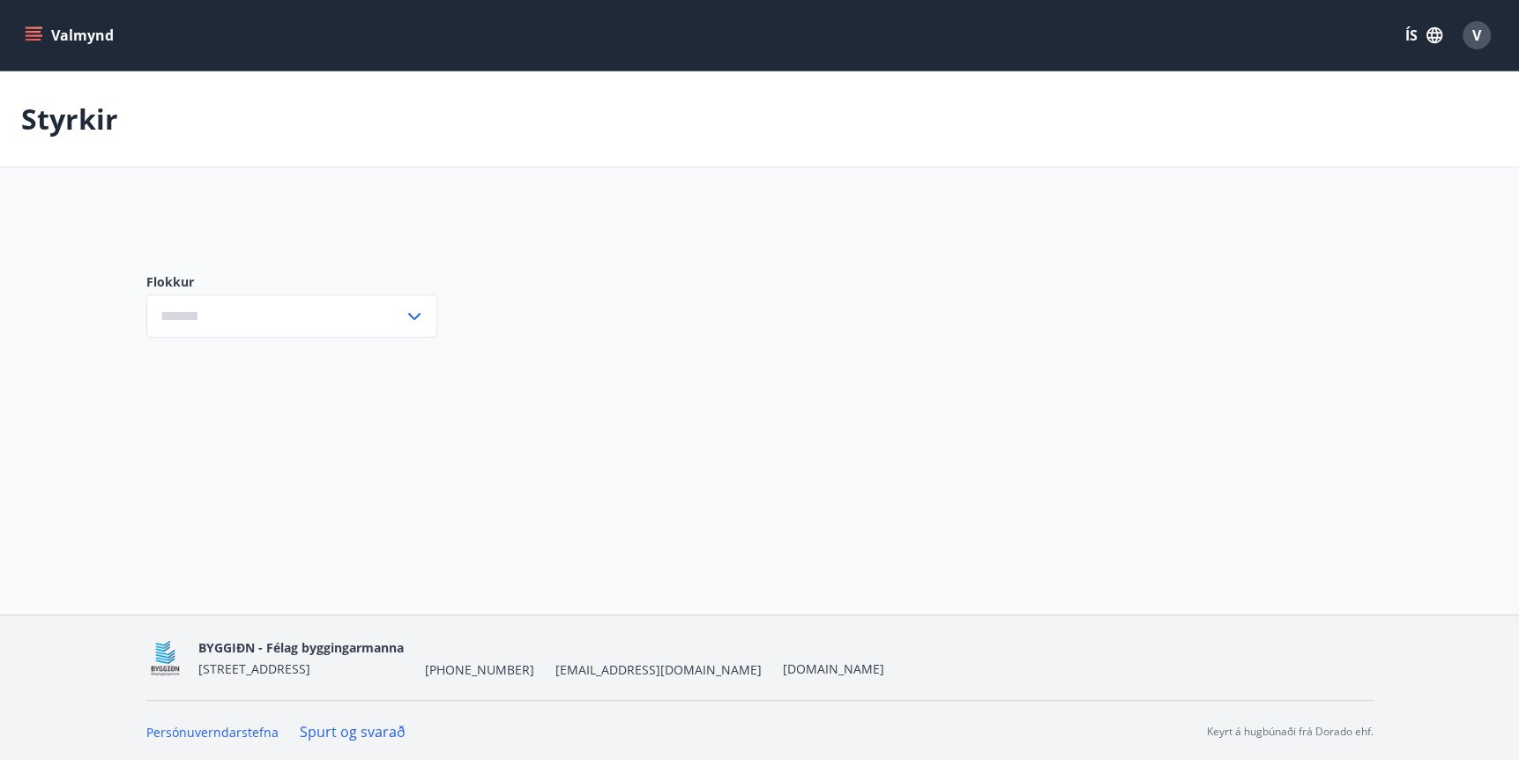 Image resolution: width=1519 pixels, height=760 pixels. I want to click on span: BYGGIÐN - Félag byggingarmanna, so click(301, 647).